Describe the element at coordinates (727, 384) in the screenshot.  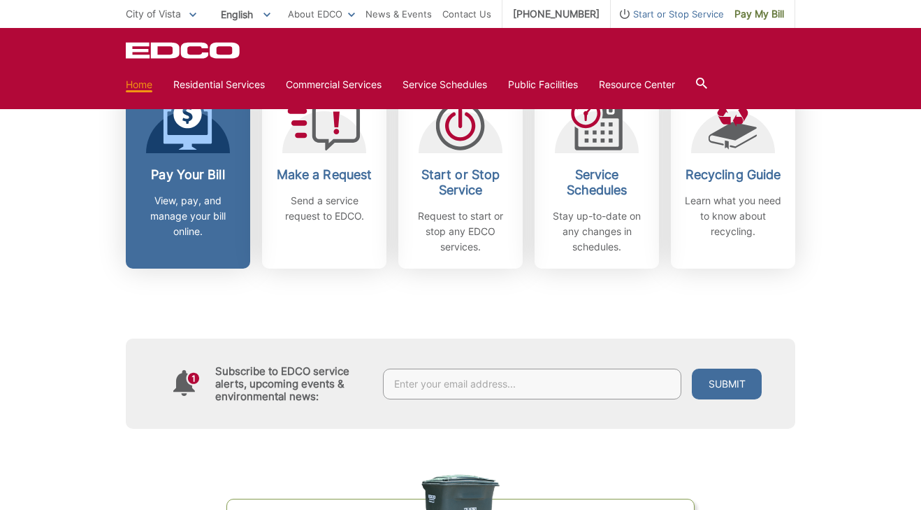
I see `button: Submit` at that location.